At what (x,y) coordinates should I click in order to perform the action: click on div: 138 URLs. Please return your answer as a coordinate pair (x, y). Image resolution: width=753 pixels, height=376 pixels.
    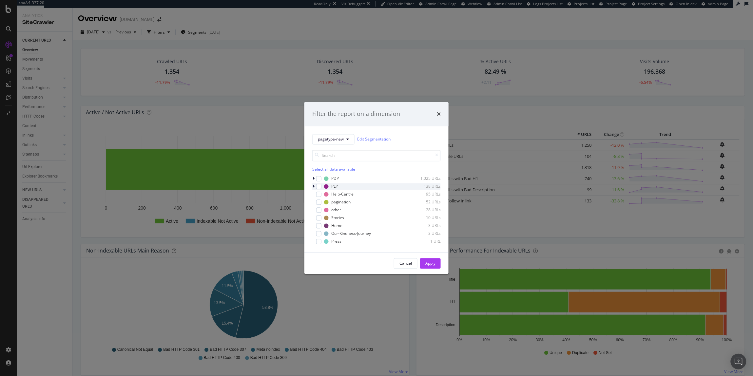
    Looking at the image, I should click on (425, 187).